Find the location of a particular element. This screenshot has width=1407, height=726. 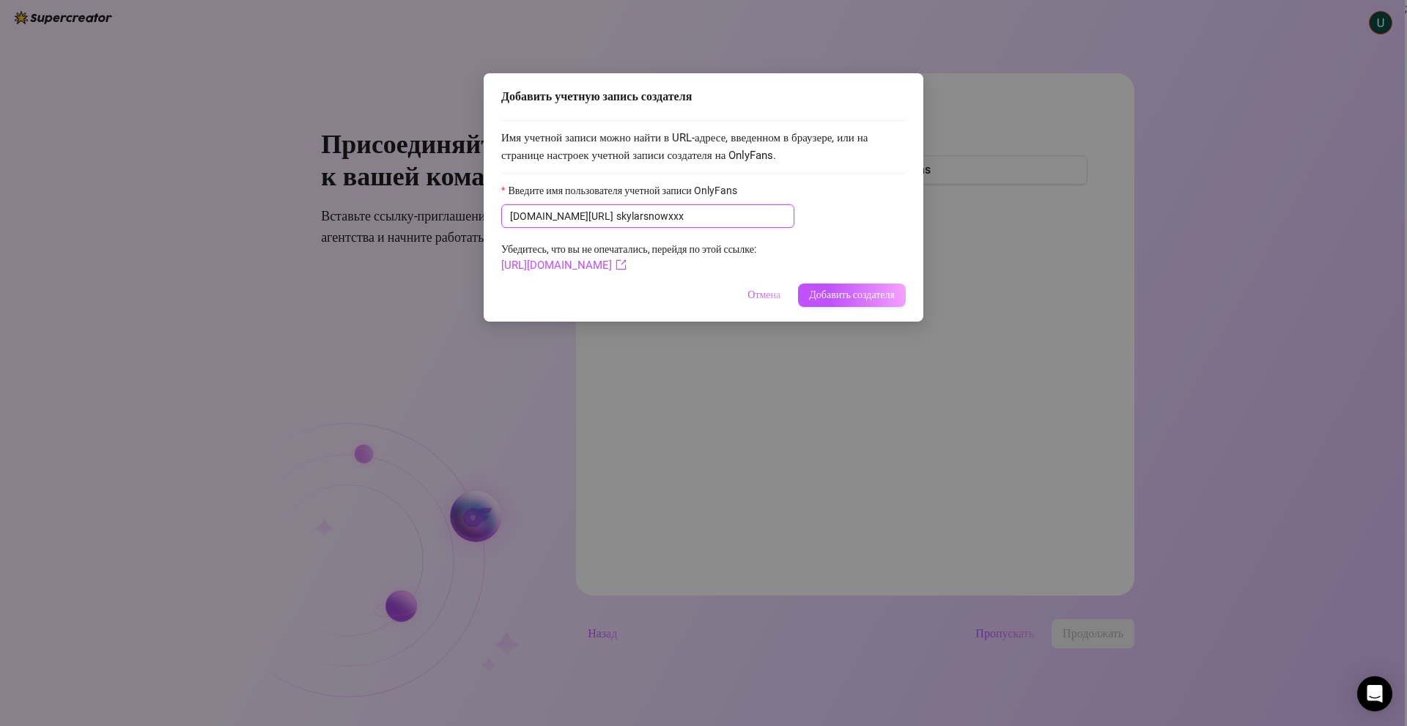

div: Открытый Интерком Мессенджер is located at coordinates (1375, 694).